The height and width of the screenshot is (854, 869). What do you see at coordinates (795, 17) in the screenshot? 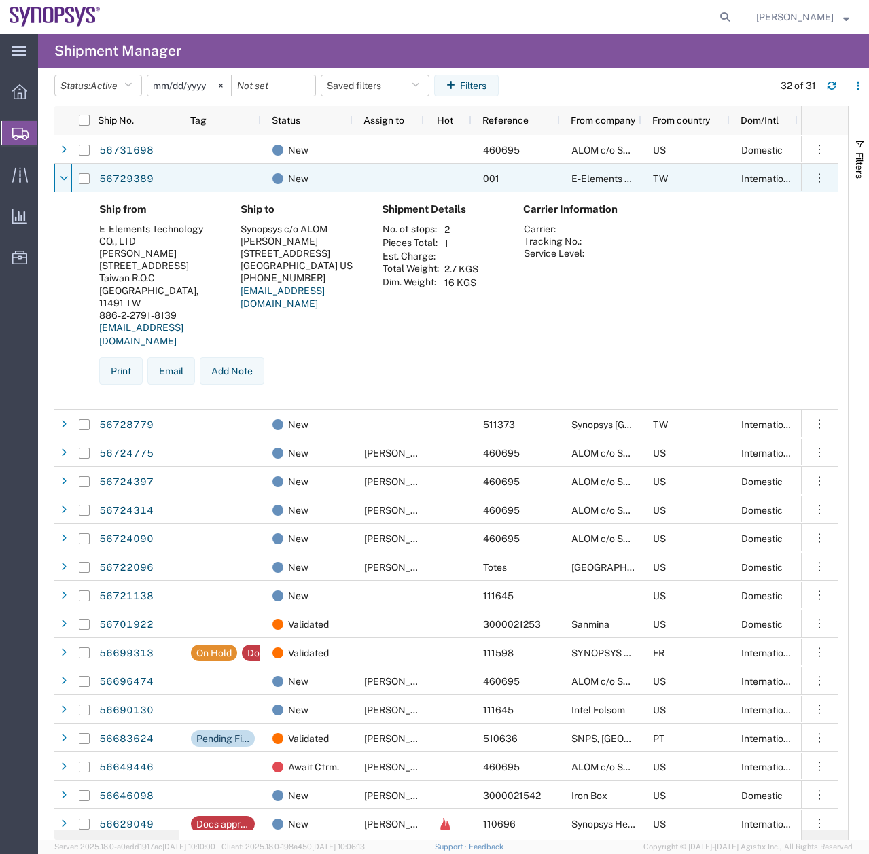
I see `span: Zach Anderson` at bounding box center [795, 17].